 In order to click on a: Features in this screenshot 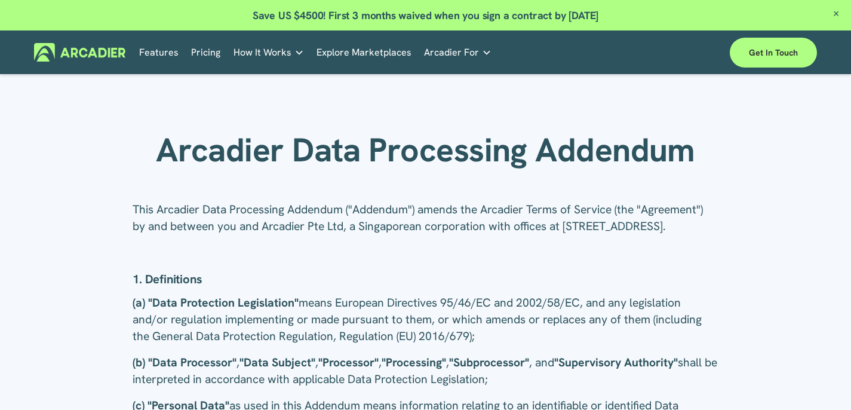, I will do `click(159, 52)`.